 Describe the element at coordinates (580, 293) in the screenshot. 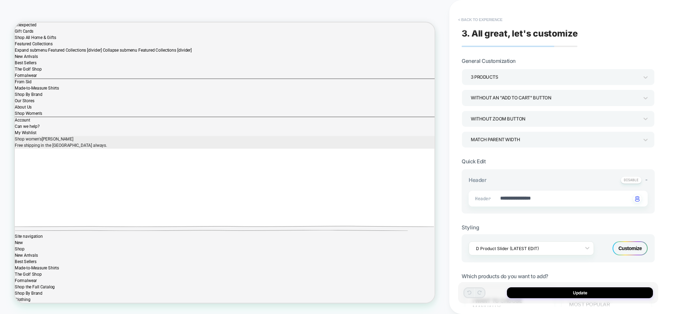

I see `button: Update` at that location.